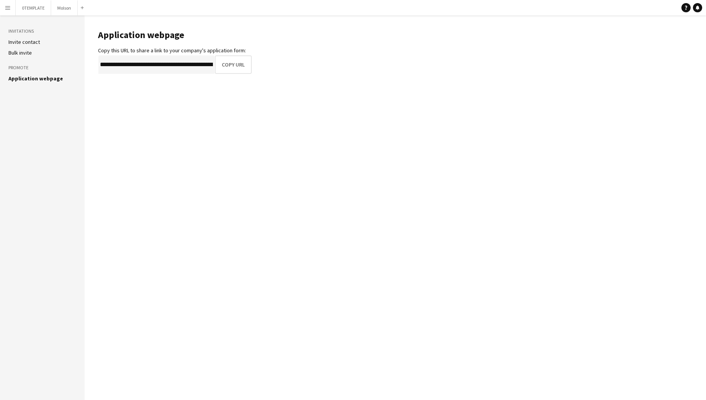  What do you see at coordinates (233, 65) in the screenshot?
I see `button: Copy URL` at bounding box center [233, 65].